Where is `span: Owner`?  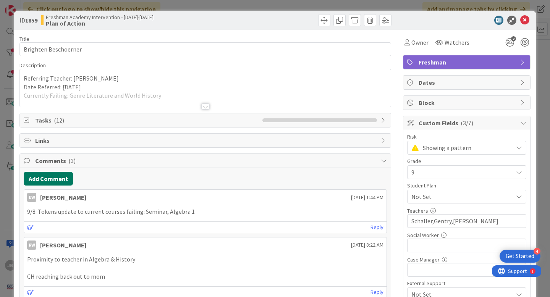
span: Owner is located at coordinates (420, 42).